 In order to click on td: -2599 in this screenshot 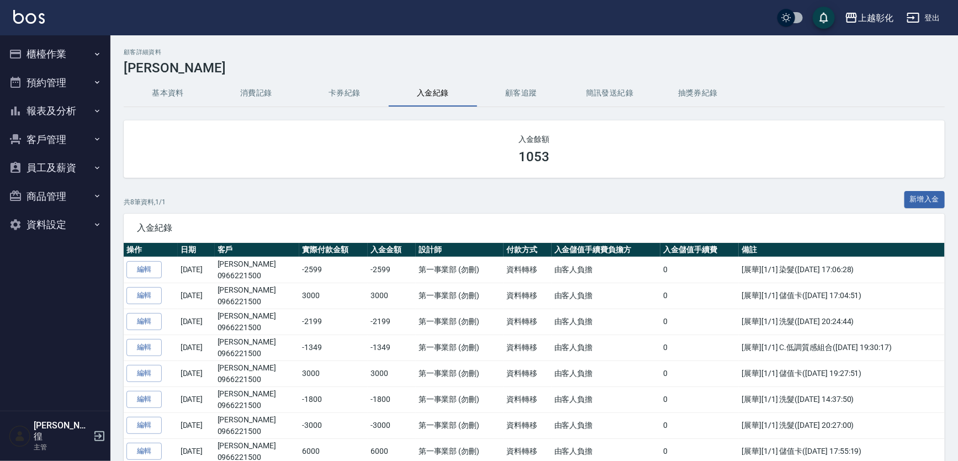, I will do `click(334, 270)`.